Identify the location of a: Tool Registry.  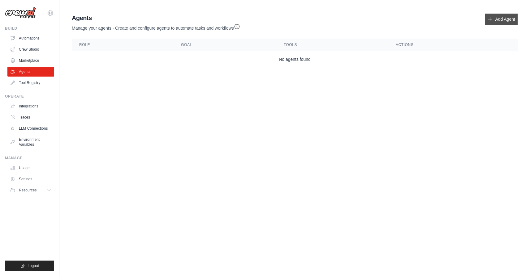
(31, 83).